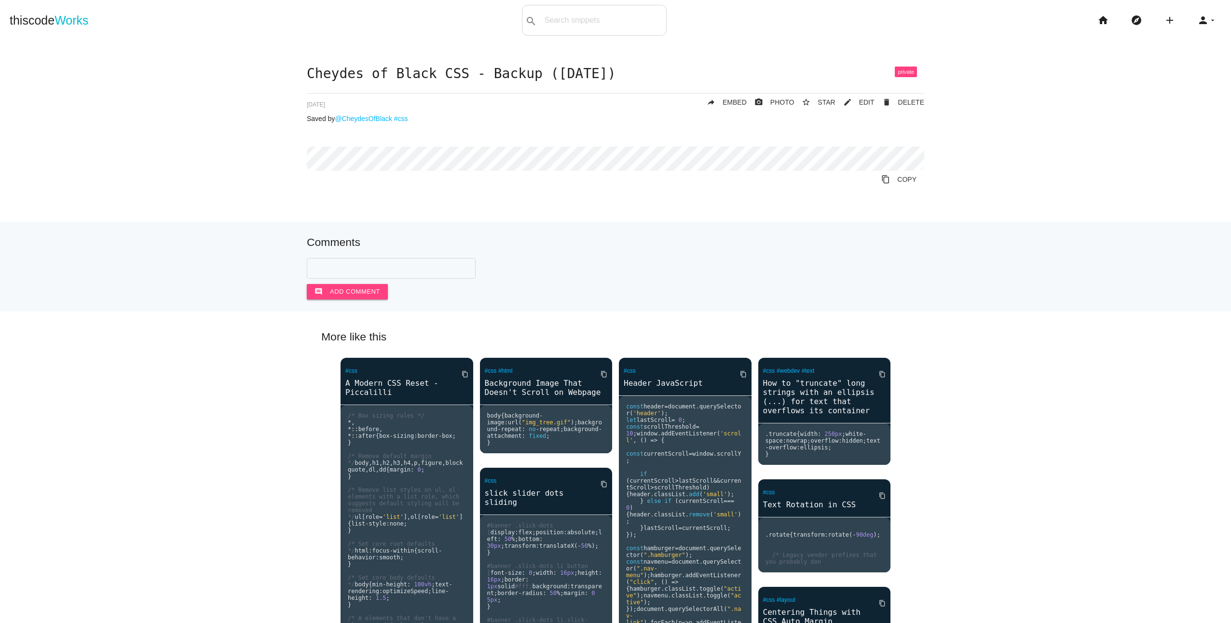  What do you see at coordinates (630, 434) in the screenshot?
I see `span: 10` at bounding box center [630, 434].